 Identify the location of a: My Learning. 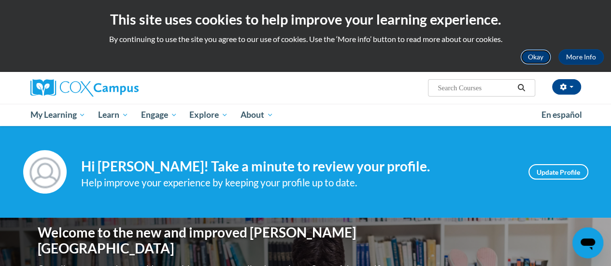
(58, 115).